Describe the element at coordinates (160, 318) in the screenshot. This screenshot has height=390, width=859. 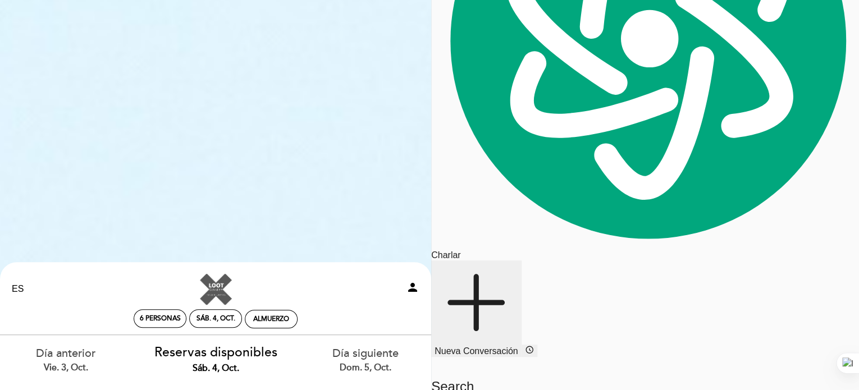
I see `span: 6 personas` at that location.